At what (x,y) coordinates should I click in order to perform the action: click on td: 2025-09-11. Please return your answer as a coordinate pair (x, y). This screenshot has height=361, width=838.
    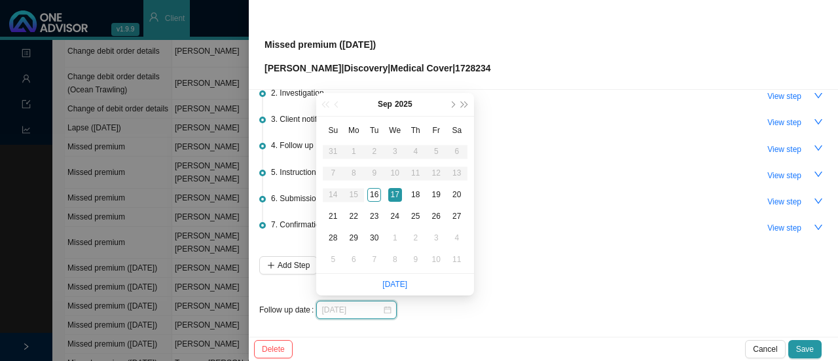
    Looking at the image, I should click on (416, 173).